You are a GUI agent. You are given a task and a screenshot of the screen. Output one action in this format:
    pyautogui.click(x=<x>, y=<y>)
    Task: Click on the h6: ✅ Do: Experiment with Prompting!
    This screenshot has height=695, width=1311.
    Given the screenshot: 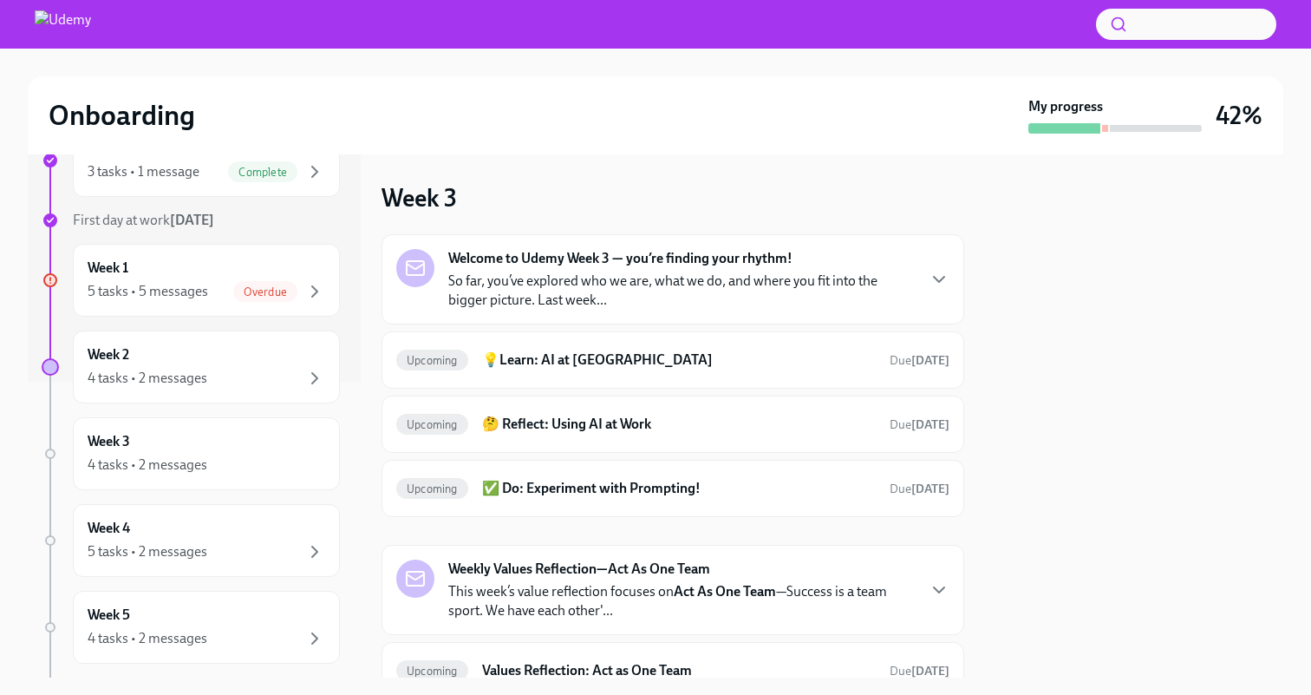 What is the action you would take?
    pyautogui.click(x=679, y=488)
    